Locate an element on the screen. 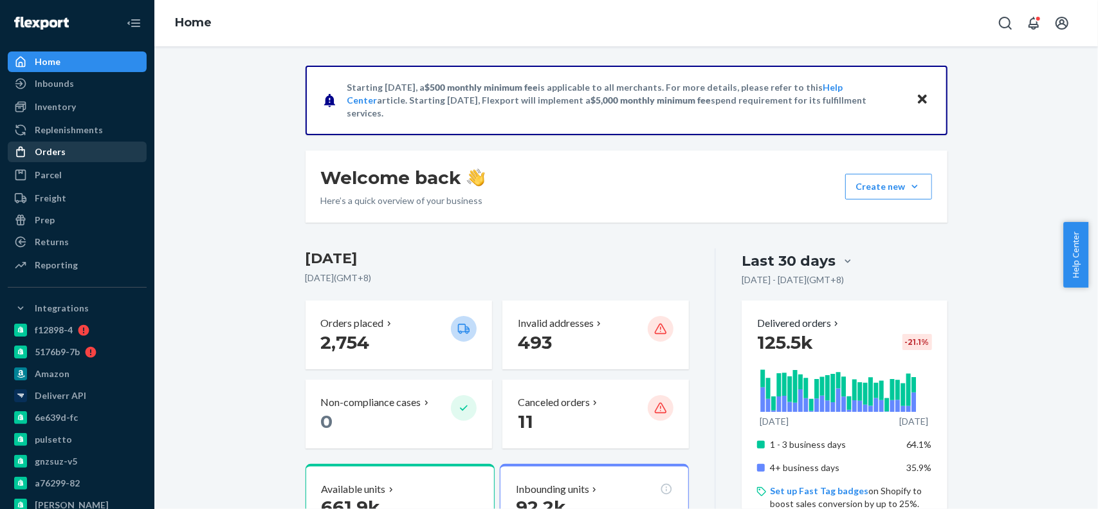 Image resolution: width=1098 pixels, height=509 pixels. span: 2,754 is located at coordinates (346, 342).